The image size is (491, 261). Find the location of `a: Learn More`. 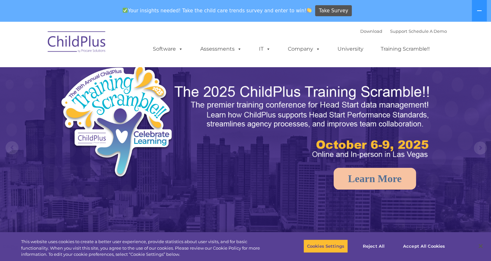

a: Learn More is located at coordinates (375, 179).